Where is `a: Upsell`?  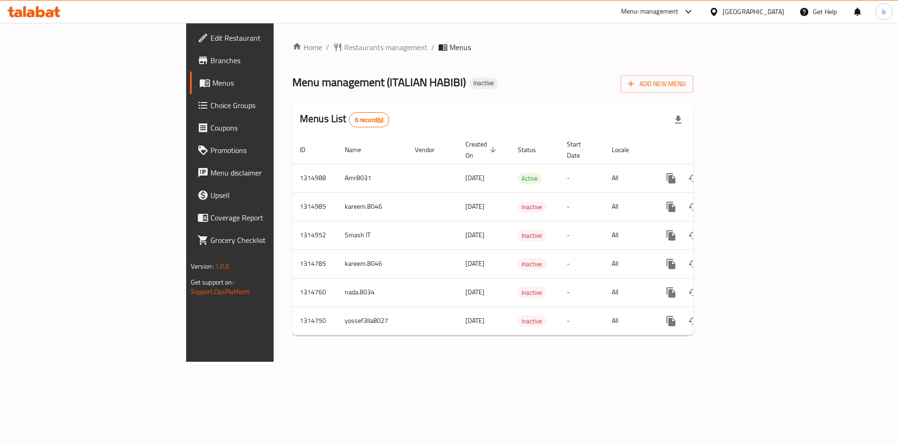 a: Upsell is located at coordinates (263, 195).